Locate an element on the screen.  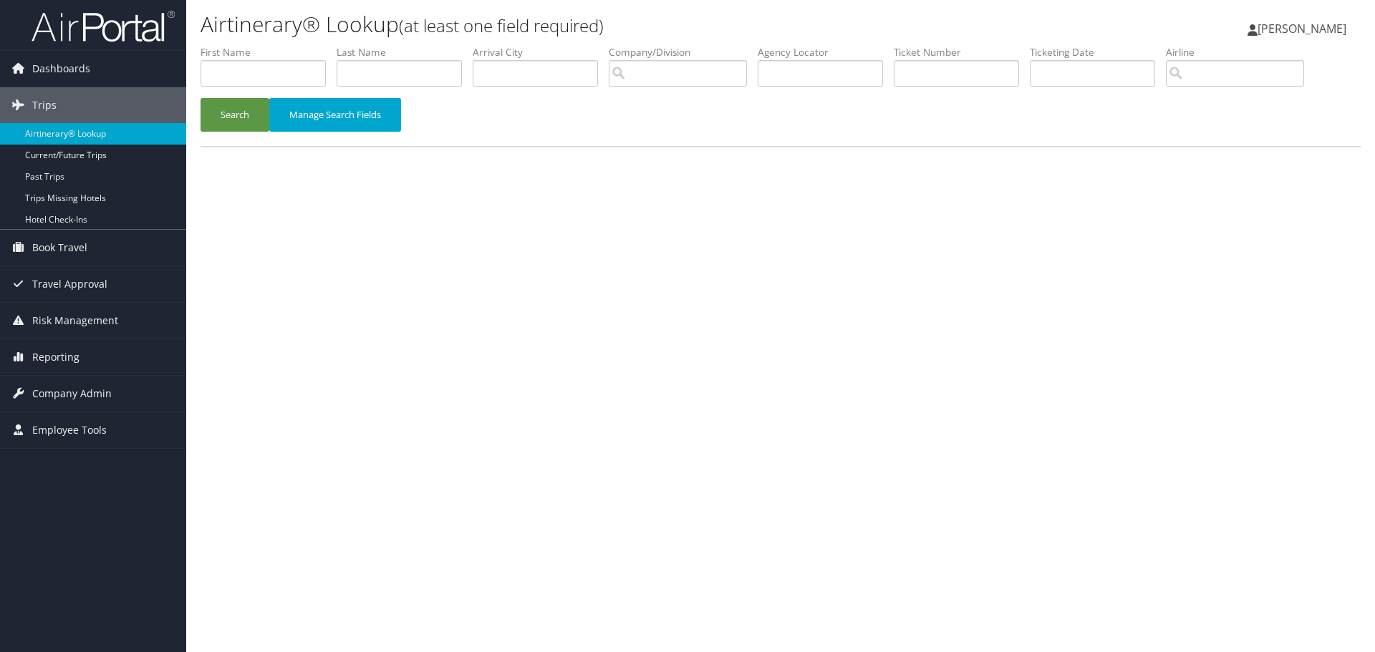
button: Search is located at coordinates (235, 115).